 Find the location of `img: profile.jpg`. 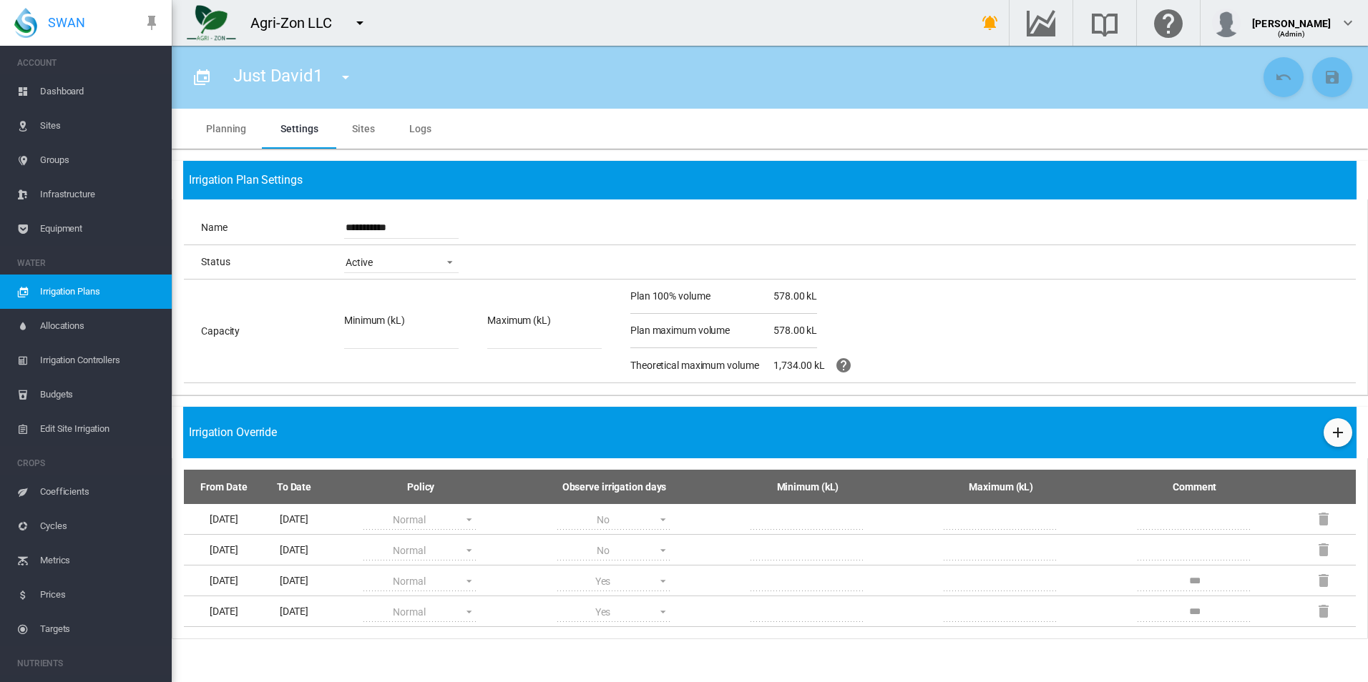

img: profile.jpg is located at coordinates (1226, 23).